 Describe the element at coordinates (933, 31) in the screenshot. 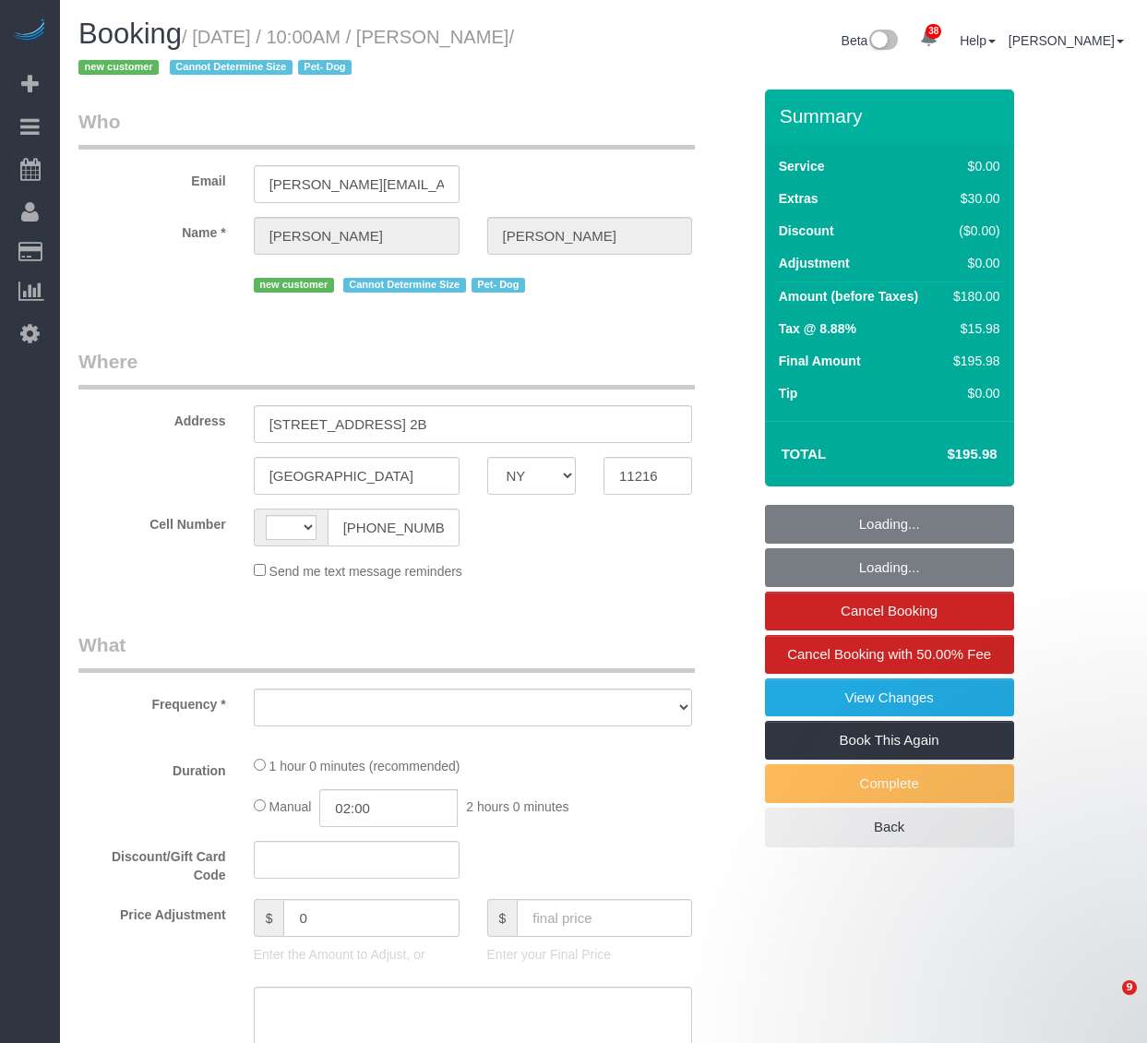

I see `span: 38` at that location.